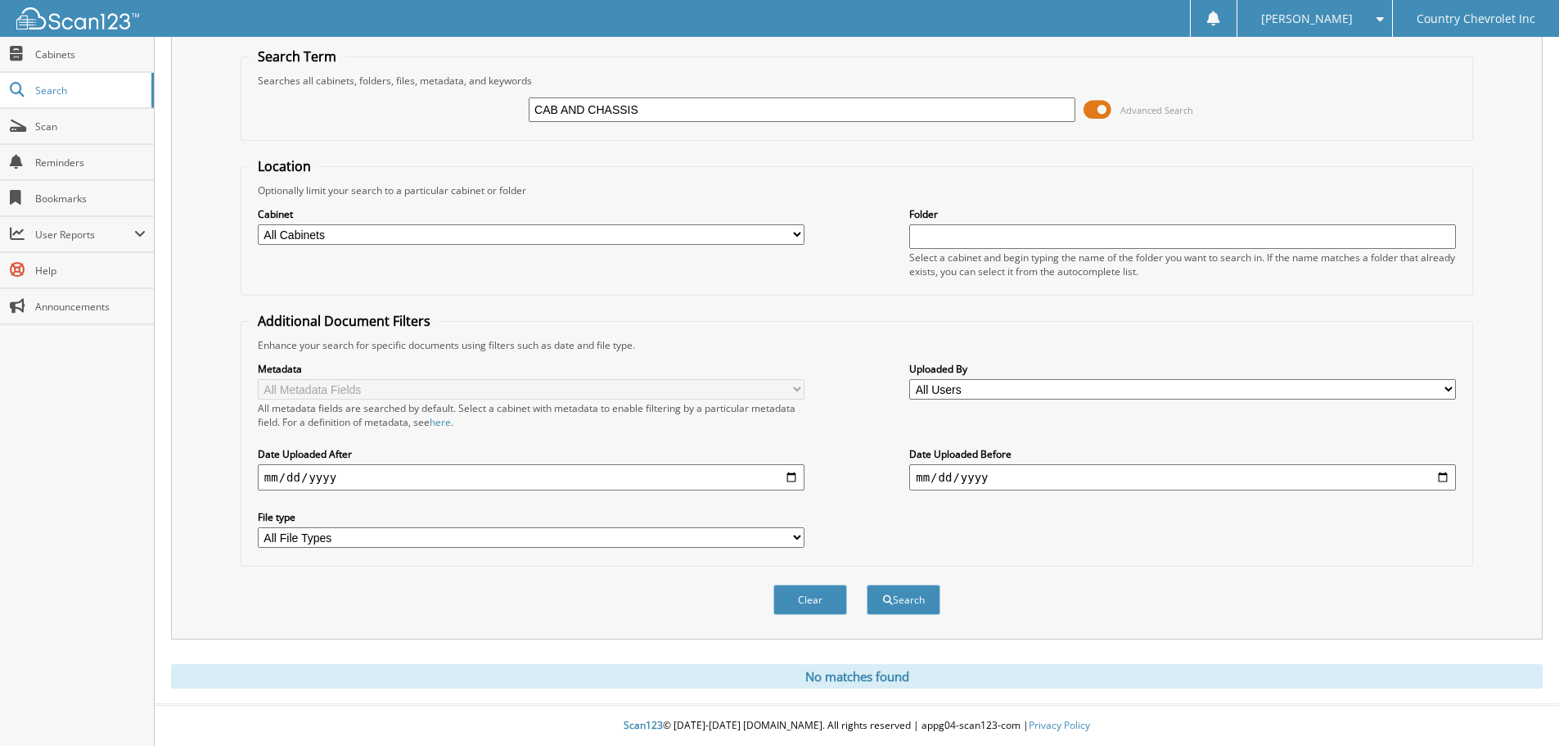 This screenshot has height=746, width=1559. What do you see at coordinates (84, 234) in the screenshot?
I see `span: User Reports` at bounding box center [84, 234].